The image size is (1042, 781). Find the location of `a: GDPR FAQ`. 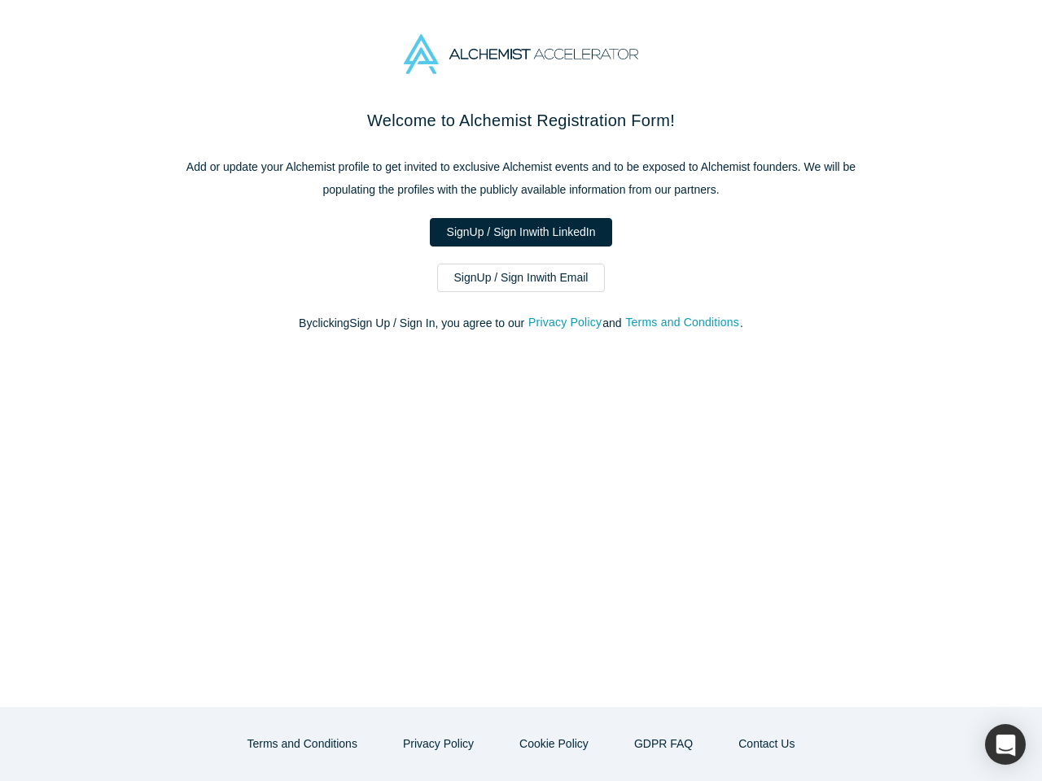

a: GDPR FAQ is located at coordinates (663, 744).